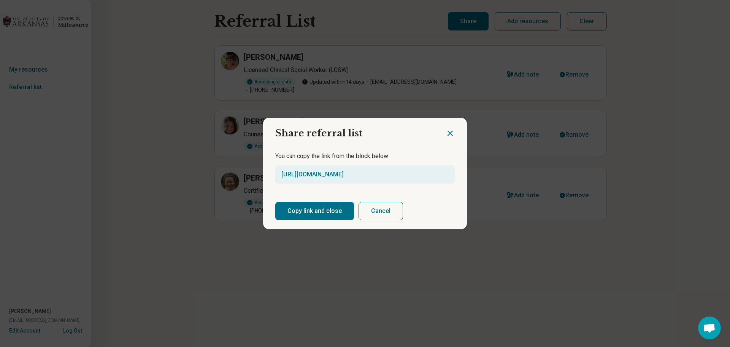 This screenshot has width=730, height=347. Describe the element at coordinates (450, 133) in the screenshot. I see `button: Close dialog` at that location.